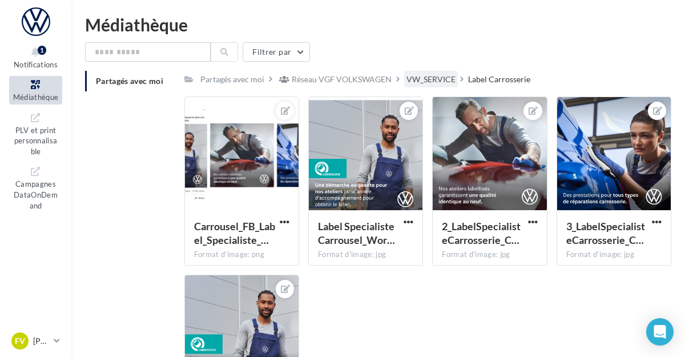 This screenshot has height=357, width=685. What do you see at coordinates (130, 81) in the screenshot?
I see `span: Partagés avec moi` at bounding box center [130, 81].